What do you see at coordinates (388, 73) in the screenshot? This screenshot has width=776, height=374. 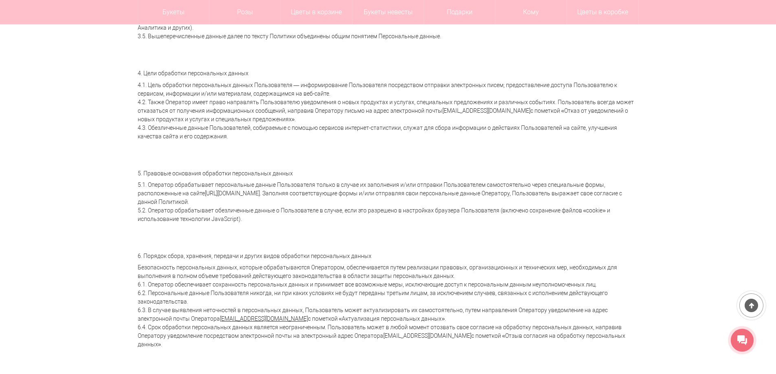 I see `h5: 4. Цели обработки персональных данных` at bounding box center [388, 73].